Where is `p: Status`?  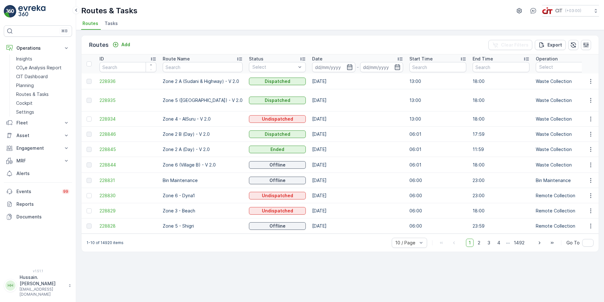 p: Status is located at coordinates (256, 59).